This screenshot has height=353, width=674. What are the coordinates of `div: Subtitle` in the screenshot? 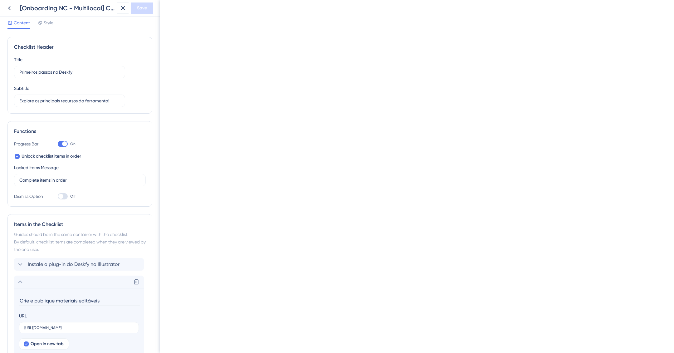 It's located at (22, 88).